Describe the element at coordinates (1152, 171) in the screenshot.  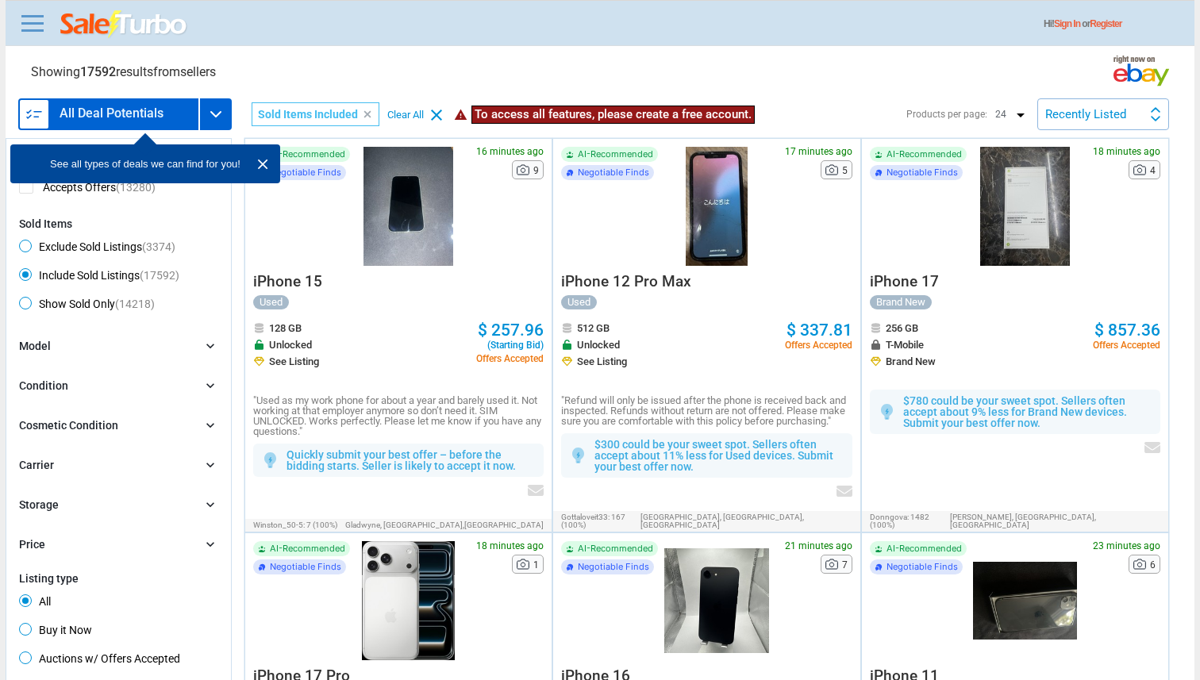
I see `span: 4` at that location.